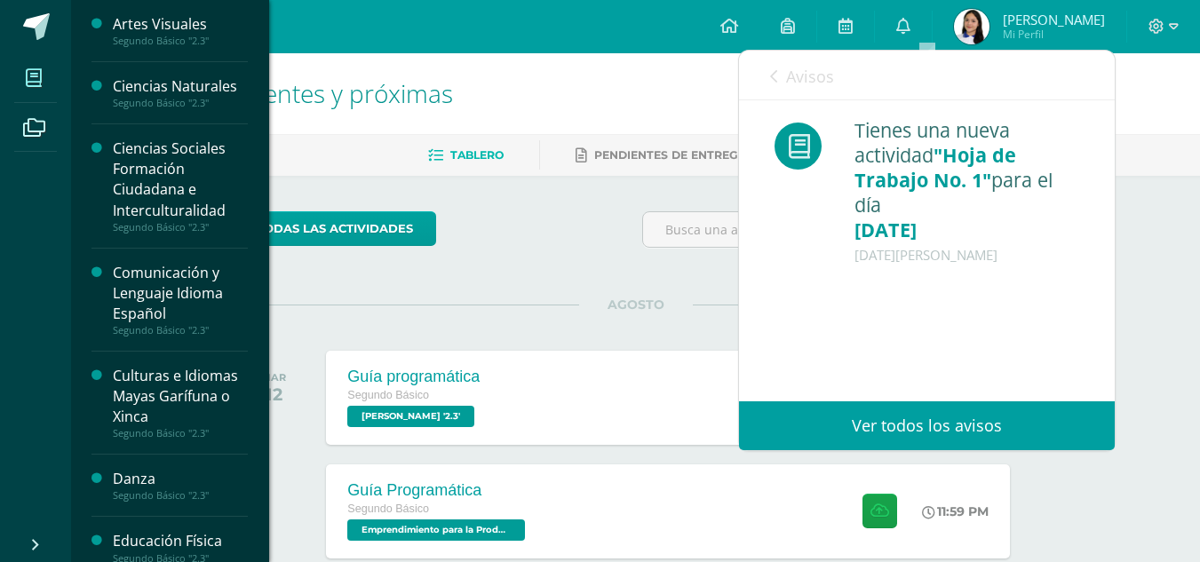 The width and height of the screenshot is (1200, 562). Describe the element at coordinates (274, 394) in the screenshot. I see `div: 12` at that location.